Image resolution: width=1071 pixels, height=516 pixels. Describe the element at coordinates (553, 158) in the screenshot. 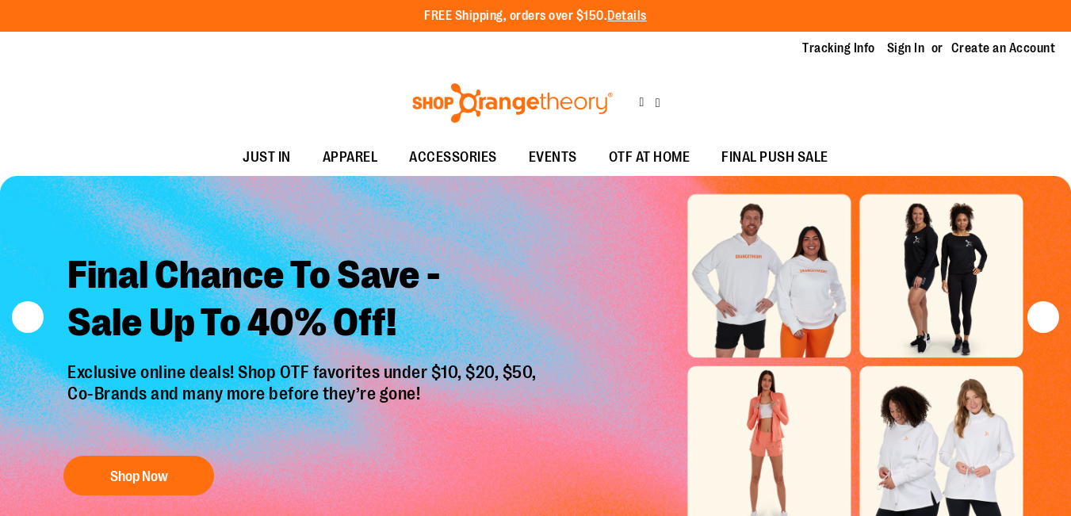

I see `a: EVENTS` at that location.